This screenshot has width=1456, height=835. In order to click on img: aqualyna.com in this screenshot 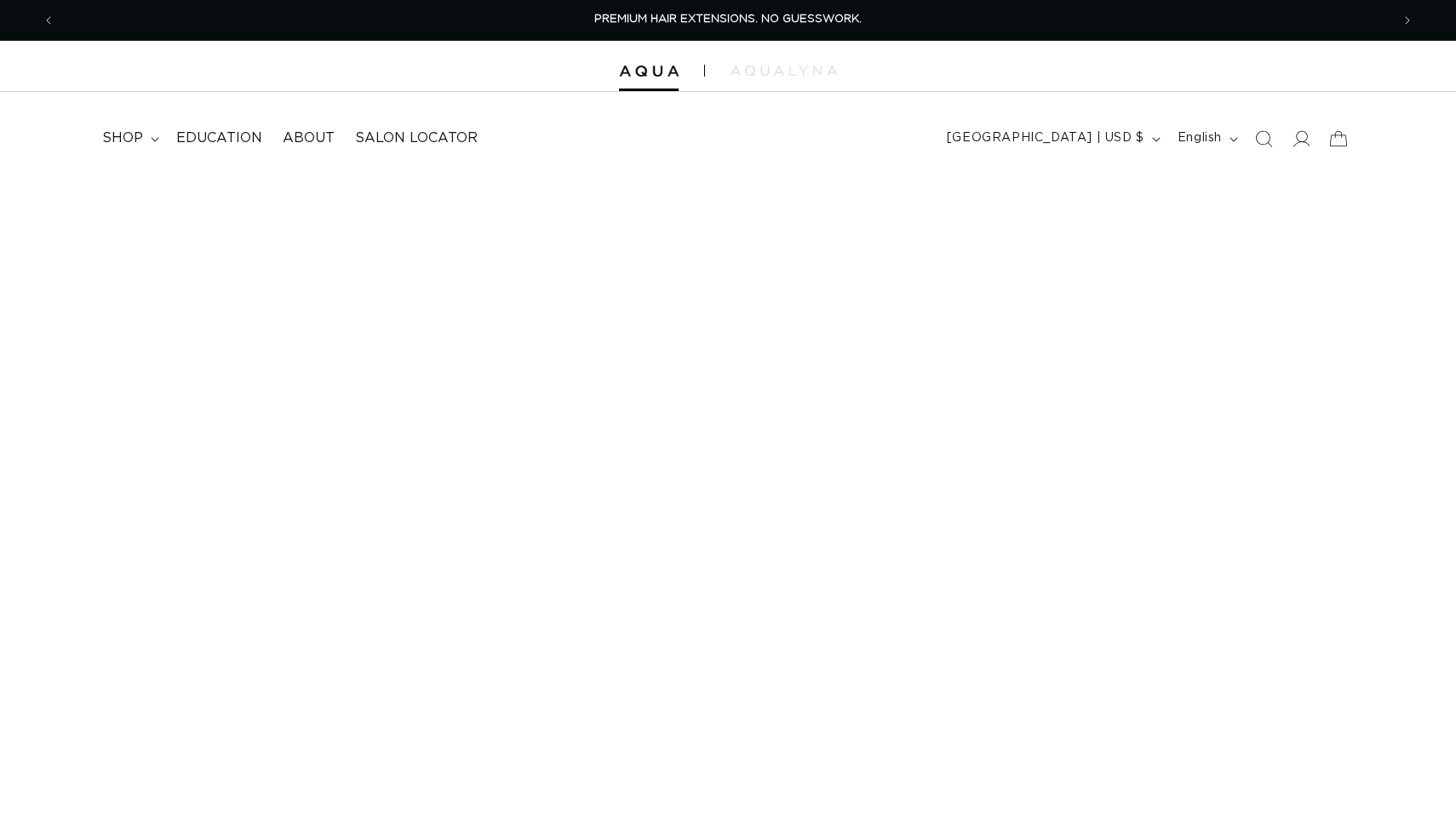, I will do `click(783, 71)`.